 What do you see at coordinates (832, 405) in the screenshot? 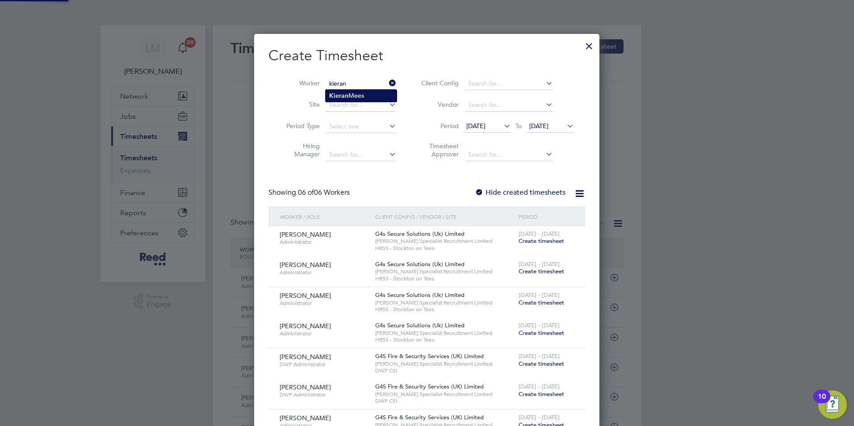
I see `button: Open Resource Center, 10 new notifications` at bounding box center [832, 405].